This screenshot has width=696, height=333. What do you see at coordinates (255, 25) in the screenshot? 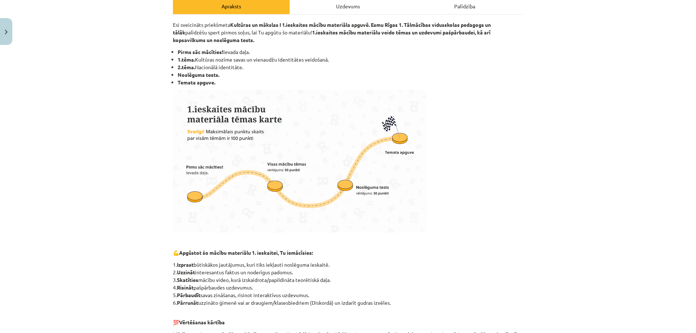
I see `strong: Kultūras un mākslas I` at bounding box center [255, 25].